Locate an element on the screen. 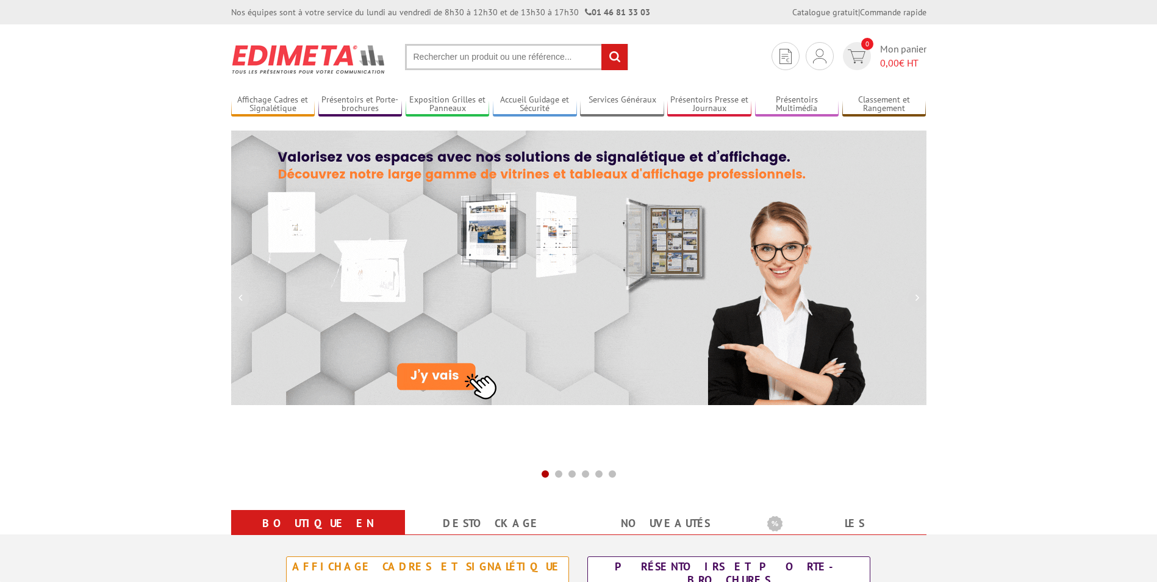  a: Les promotions is located at coordinates (839, 534).